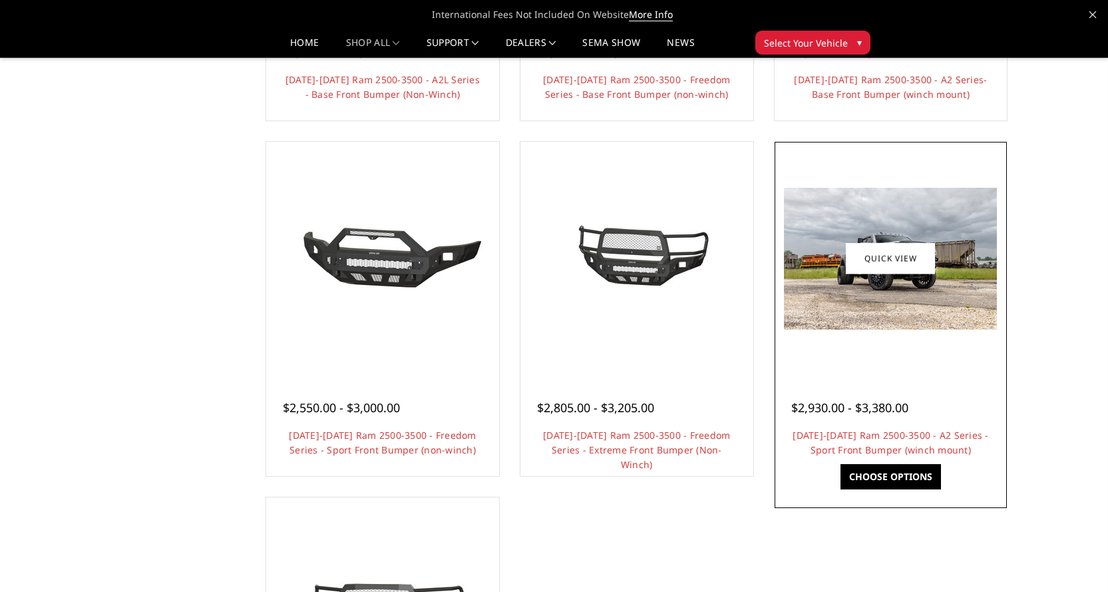  What do you see at coordinates (453, 47) in the screenshot?
I see `a: Support` at bounding box center [453, 47].